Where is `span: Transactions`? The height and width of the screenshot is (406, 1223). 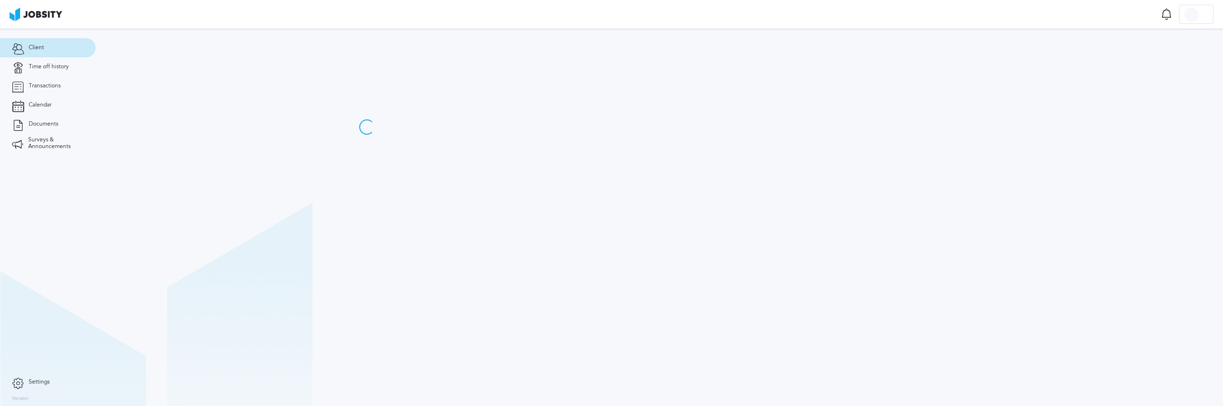
span: Transactions is located at coordinates (44, 86).